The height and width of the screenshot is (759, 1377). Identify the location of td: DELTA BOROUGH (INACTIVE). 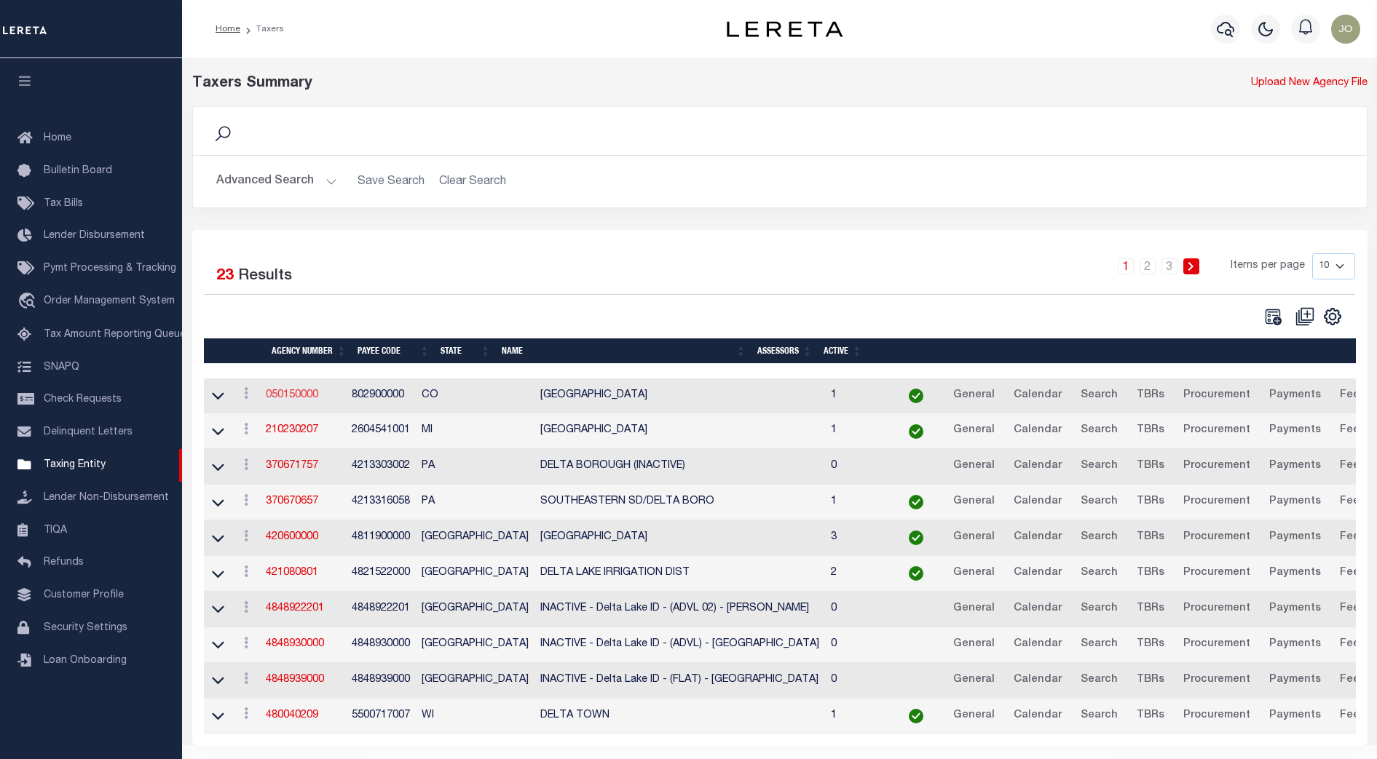
(679, 467).